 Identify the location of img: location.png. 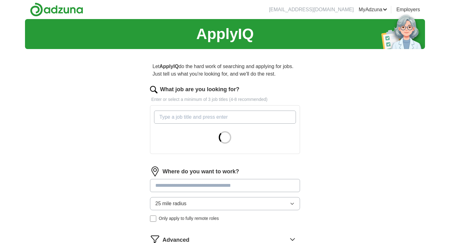
(155, 172).